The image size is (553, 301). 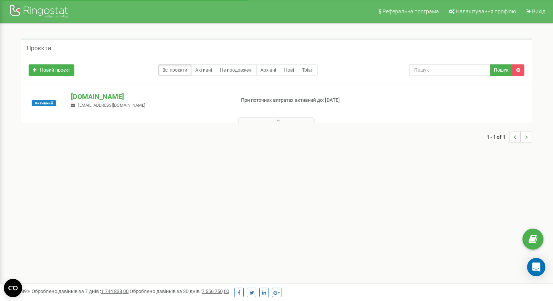 What do you see at coordinates (289, 70) in the screenshot?
I see `a: Нові` at bounding box center [289, 70].